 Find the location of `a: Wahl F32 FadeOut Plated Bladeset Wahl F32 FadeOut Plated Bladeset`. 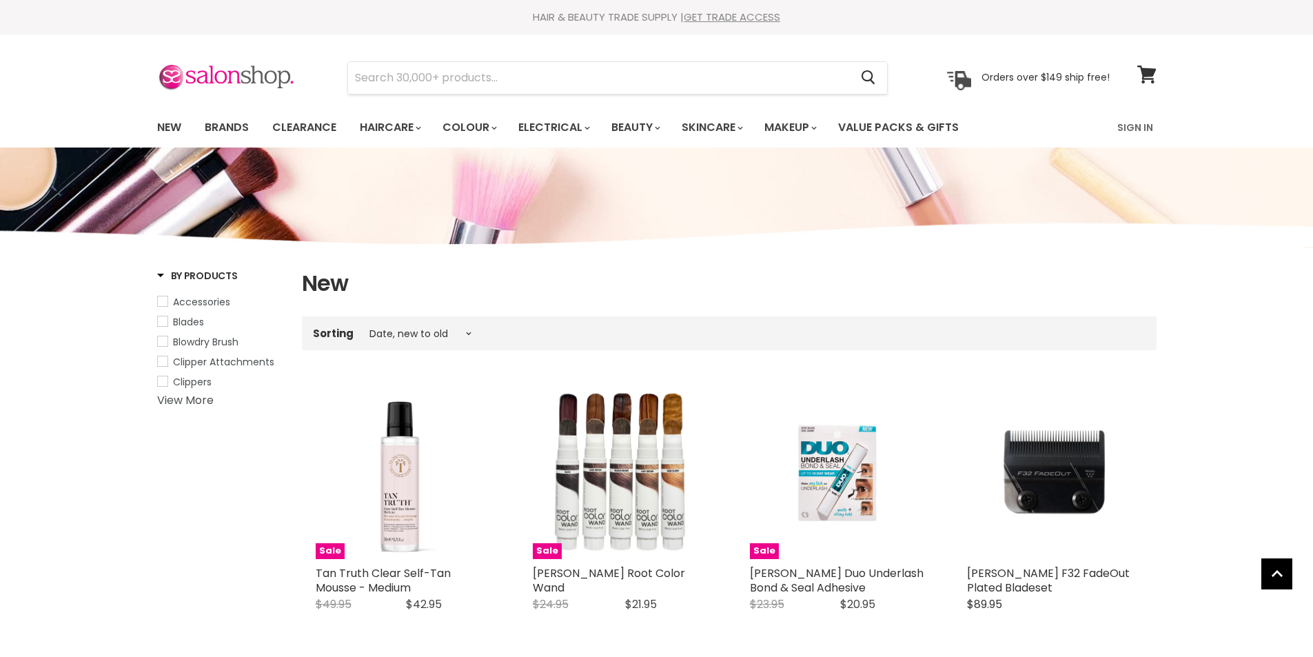

a: Wahl F32 FadeOut Plated Bladeset Wahl F32 FadeOut Plated Bladeset is located at coordinates (1055, 471).